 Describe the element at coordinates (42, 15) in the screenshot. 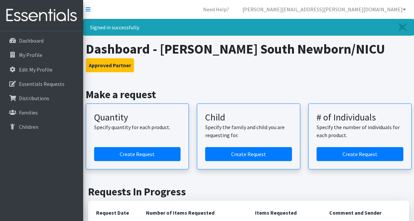

I see `img: HumanEssentials` at that location.